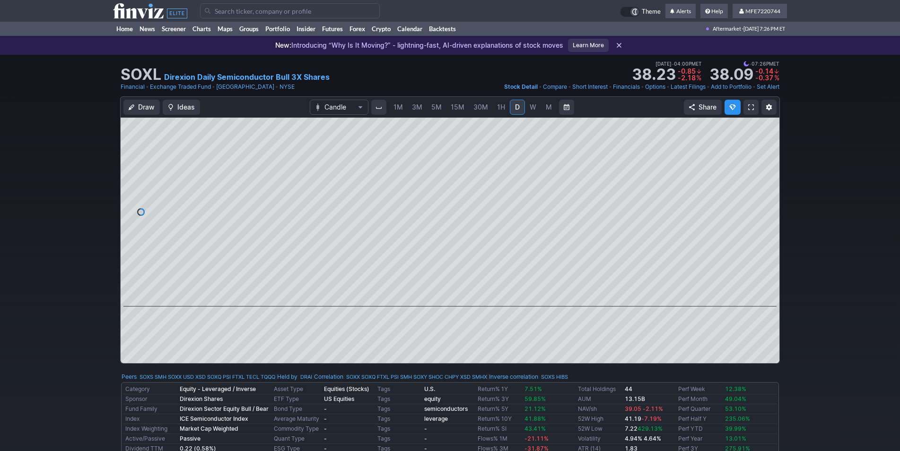  Describe the element at coordinates (634, 399) in the screenshot. I see `b: 13.15B` at that location.